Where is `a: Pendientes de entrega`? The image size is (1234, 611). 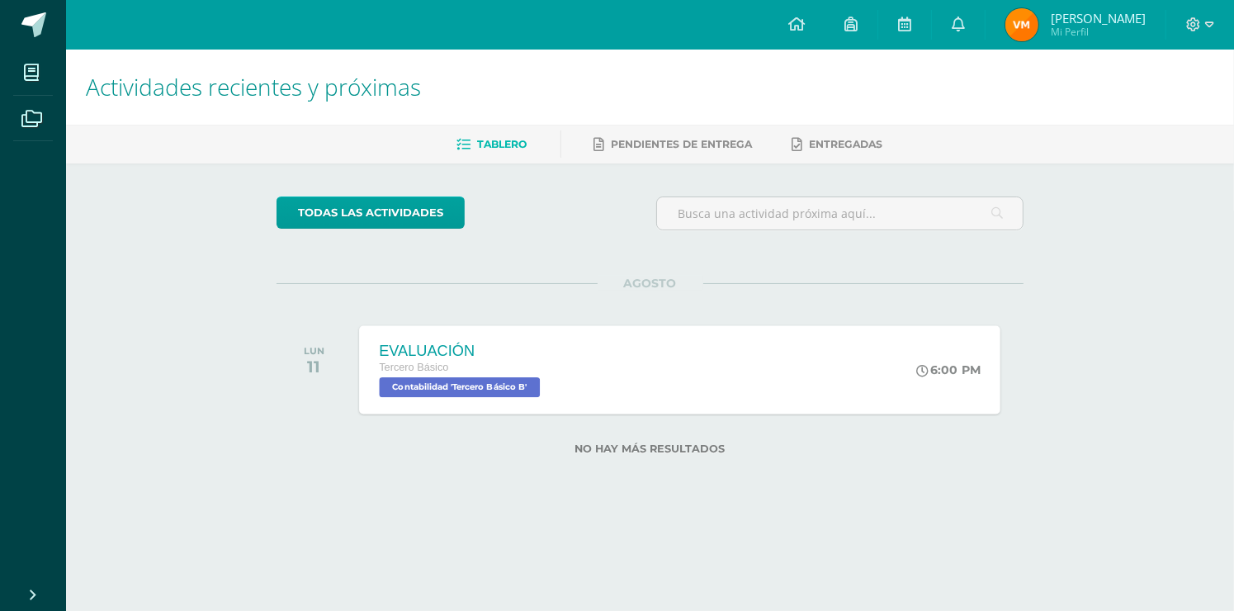 a: Pendientes de entrega is located at coordinates (674, 144).